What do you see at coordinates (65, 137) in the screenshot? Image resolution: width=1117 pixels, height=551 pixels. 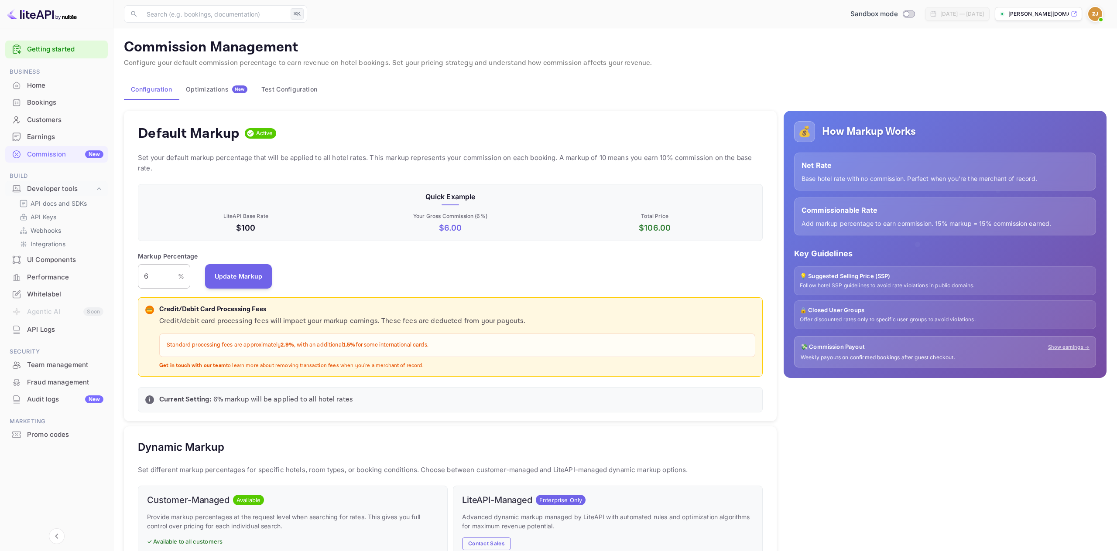 I see `div: Earnings` at bounding box center [65, 137].